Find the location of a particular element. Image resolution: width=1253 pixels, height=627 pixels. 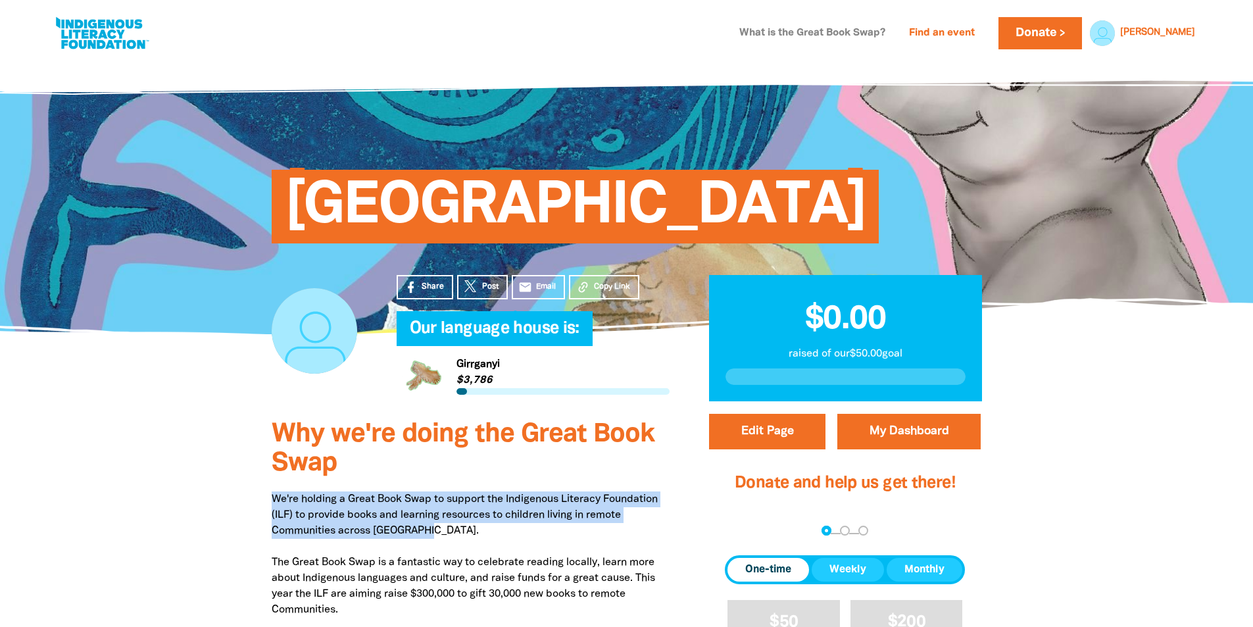

i: email is located at coordinates (525, 287).